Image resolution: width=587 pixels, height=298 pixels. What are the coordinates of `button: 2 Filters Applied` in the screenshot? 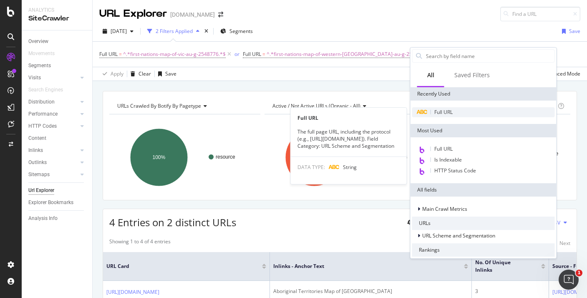 It's located at (173, 31).